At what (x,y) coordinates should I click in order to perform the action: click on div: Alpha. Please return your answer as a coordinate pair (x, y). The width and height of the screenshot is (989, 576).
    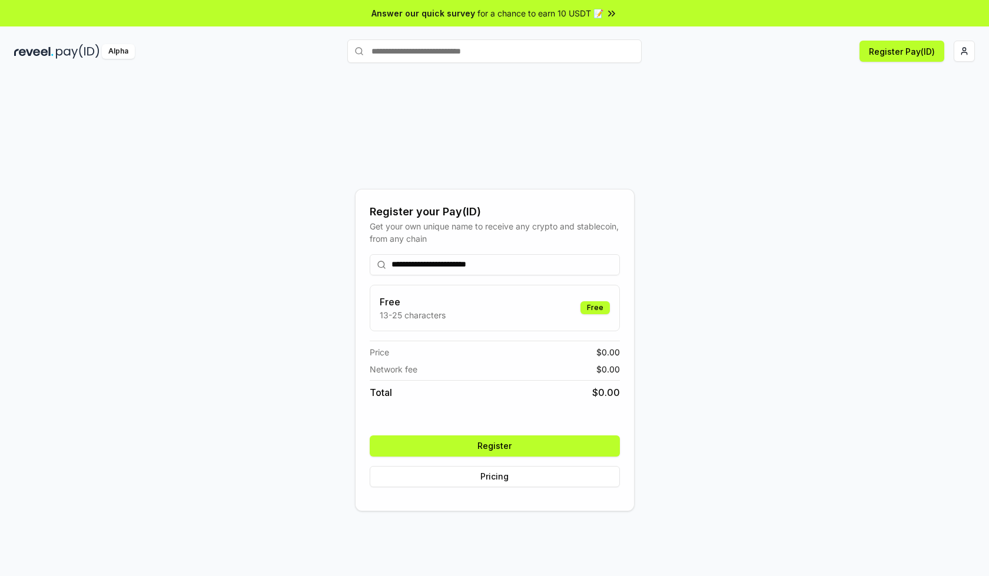
    Looking at the image, I should click on (118, 51).